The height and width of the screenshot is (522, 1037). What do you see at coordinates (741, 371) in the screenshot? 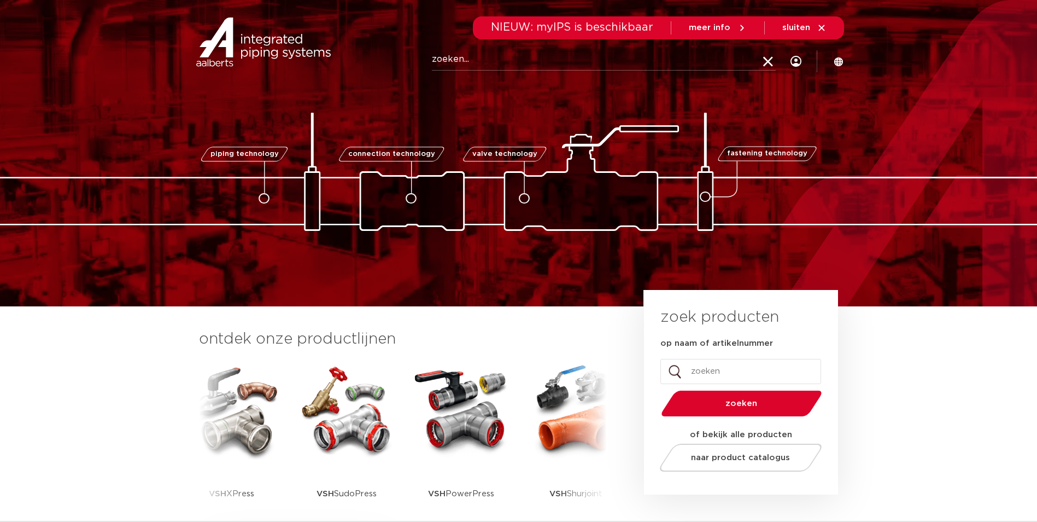
I see `input: zoeken` at bounding box center [741, 371].